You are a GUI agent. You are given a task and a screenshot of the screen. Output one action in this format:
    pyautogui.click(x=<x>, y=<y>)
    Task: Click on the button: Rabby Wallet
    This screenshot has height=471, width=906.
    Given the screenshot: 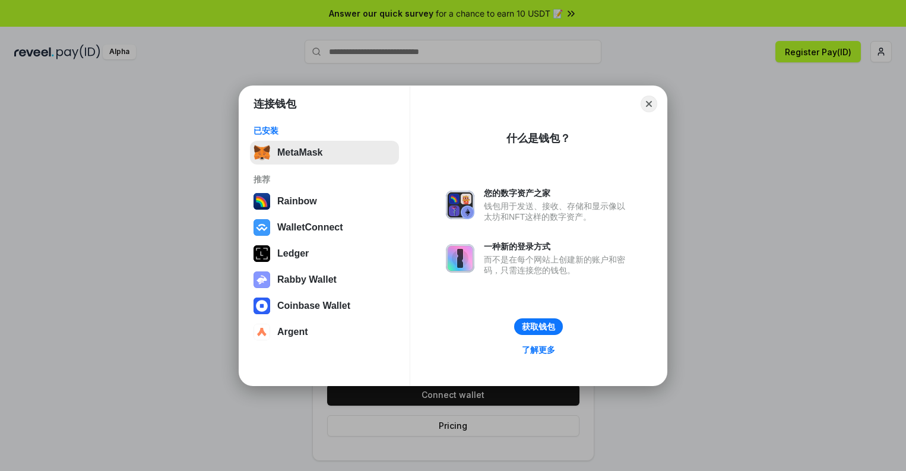 What is the action you would take?
    pyautogui.click(x=324, y=280)
    